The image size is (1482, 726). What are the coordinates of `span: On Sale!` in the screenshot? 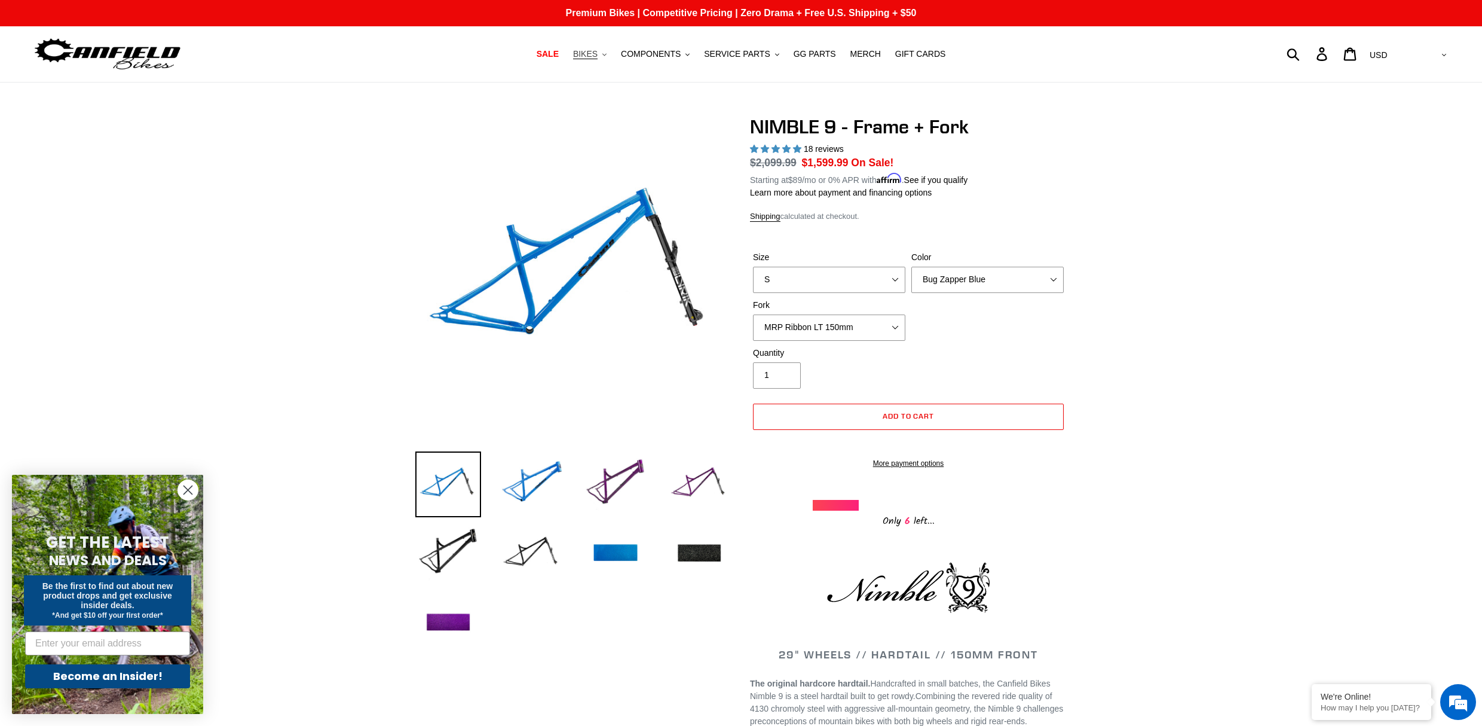 It's located at (872, 163).